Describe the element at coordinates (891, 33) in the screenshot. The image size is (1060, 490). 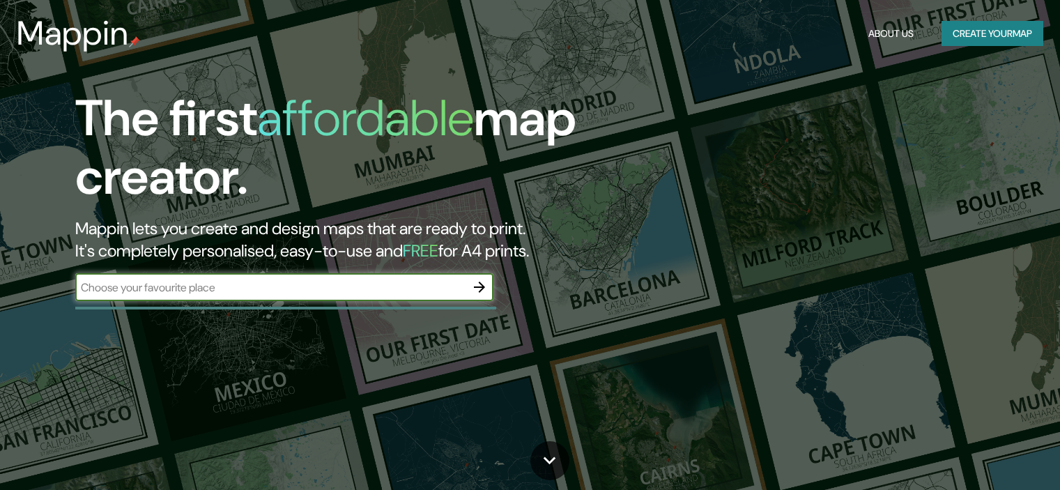
I see `button: About Us` at that location.